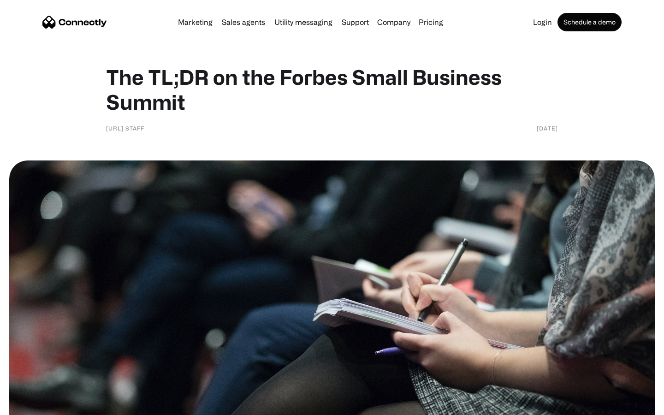 Image resolution: width=664 pixels, height=415 pixels. What do you see at coordinates (195, 22) in the screenshot?
I see `a: Marketing` at bounding box center [195, 22].